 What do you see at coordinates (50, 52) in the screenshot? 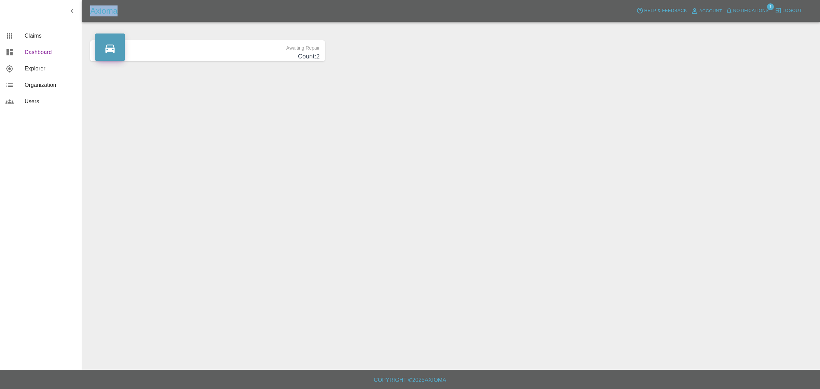
I see `span: Dashboard` at bounding box center [50, 52].